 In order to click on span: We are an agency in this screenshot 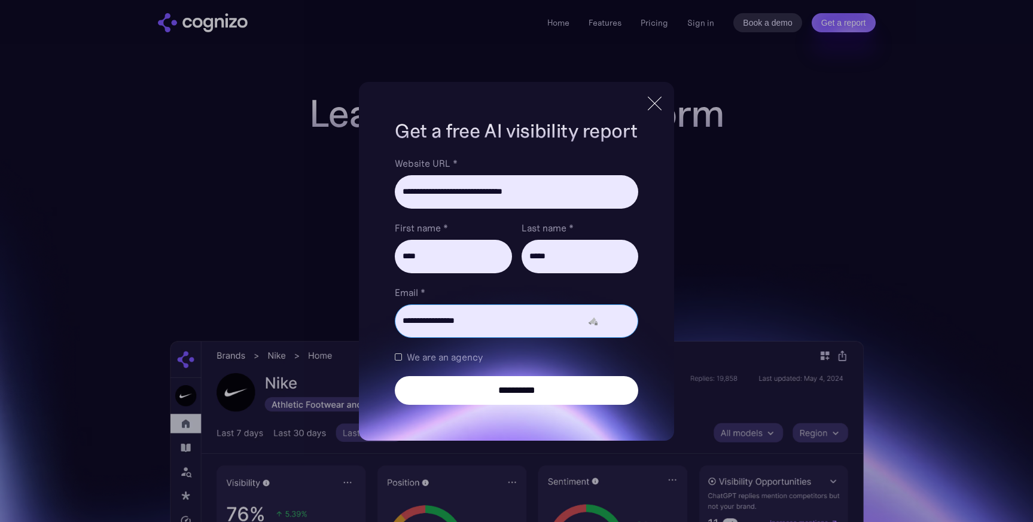, I will do `click(444, 357)`.